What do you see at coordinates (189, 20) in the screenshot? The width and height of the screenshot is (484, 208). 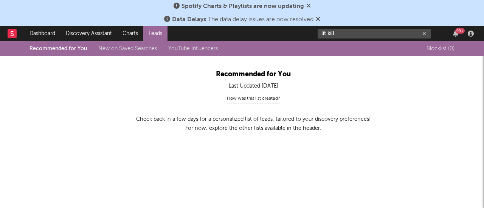 I see `span: Data Delays` at bounding box center [189, 20].